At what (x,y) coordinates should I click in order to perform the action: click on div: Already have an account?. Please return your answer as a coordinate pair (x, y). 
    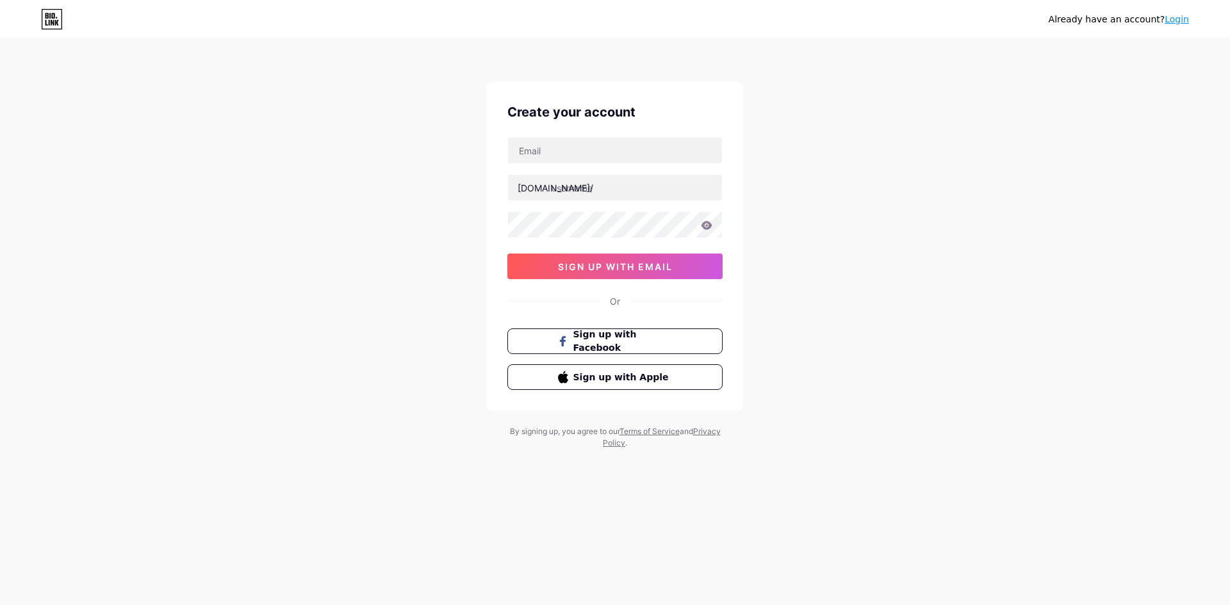
    Looking at the image, I should click on (1119, 19).